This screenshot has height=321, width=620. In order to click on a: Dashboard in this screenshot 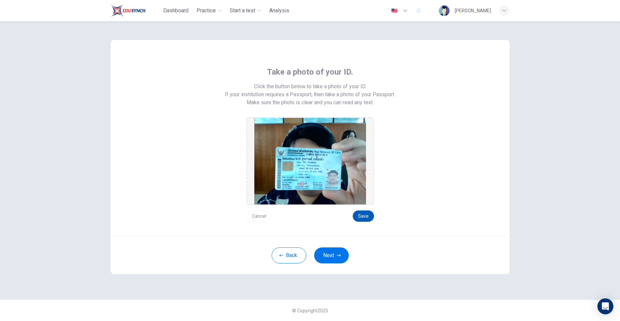, I will do `click(176, 11)`.